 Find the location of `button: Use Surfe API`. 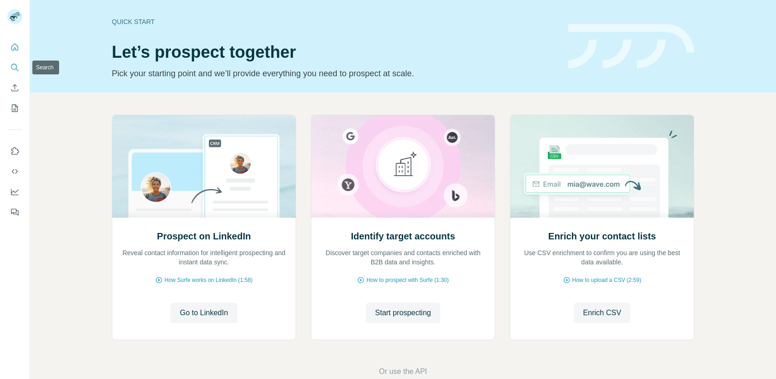

button: Use Surfe API is located at coordinates (15, 171).